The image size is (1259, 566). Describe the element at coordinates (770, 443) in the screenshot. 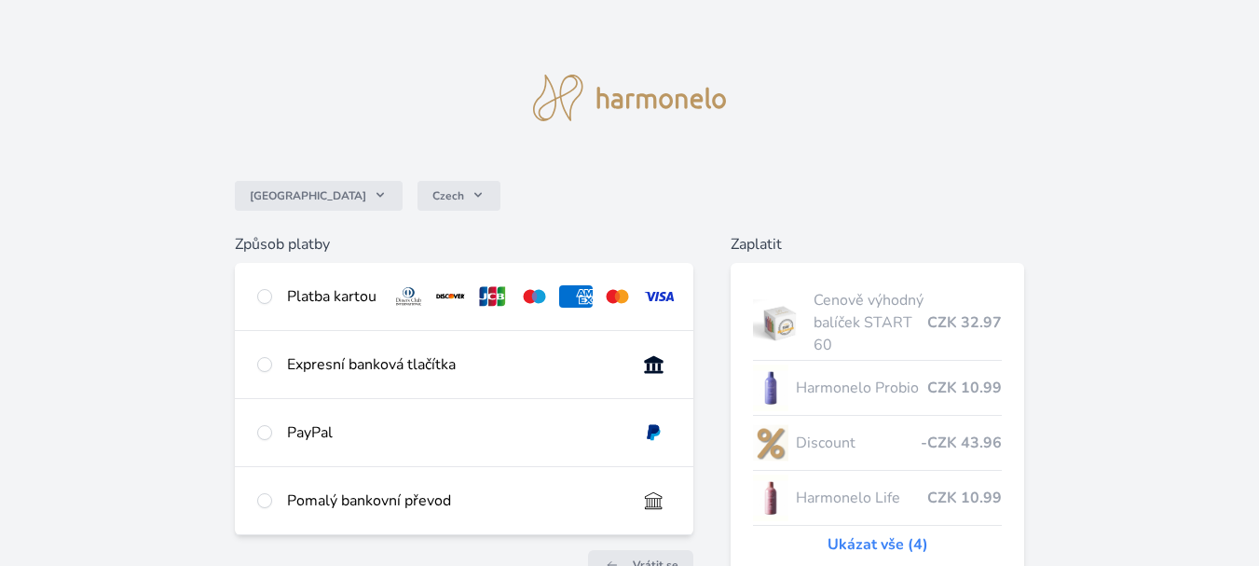

I see `img: discount-lo.png` at that location.